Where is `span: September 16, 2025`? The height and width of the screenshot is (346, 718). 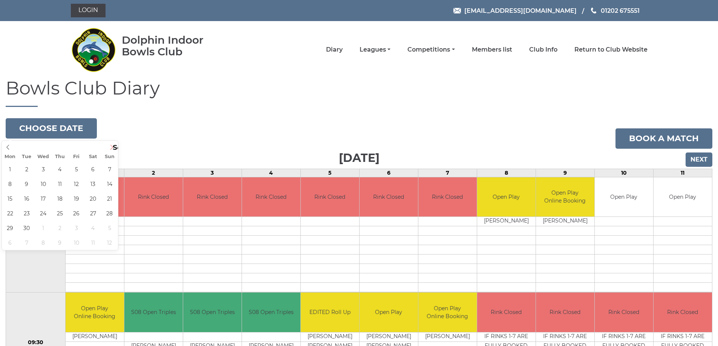 span: September 16, 2025 is located at coordinates (26, 198).